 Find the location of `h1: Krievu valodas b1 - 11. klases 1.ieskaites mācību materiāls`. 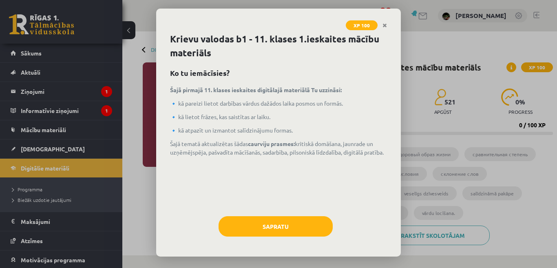

h1: Krievu valodas b1 - 11. klases 1.ieskaites mācību materiāls is located at coordinates (278, 46).